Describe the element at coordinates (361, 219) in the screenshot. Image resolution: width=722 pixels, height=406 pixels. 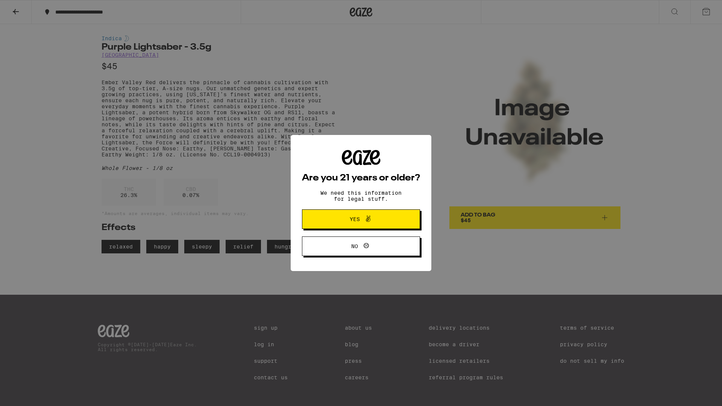
I see `button: Yes` at that location.